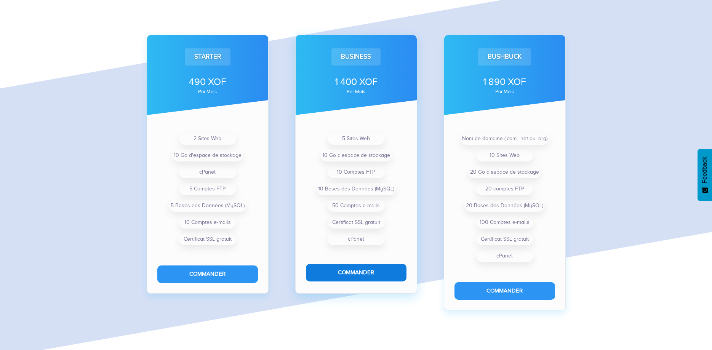 This screenshot has height=350, width=712. What do you see at coordinates (505, 172) in the screenshot?
I see `li: 20 Go d'espace de stockage` at bounding box center [505, 172].